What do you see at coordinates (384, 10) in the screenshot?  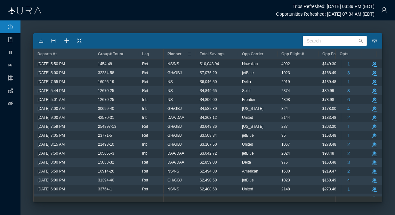 I see `button: icon: user` at bounding box center [384, 10].